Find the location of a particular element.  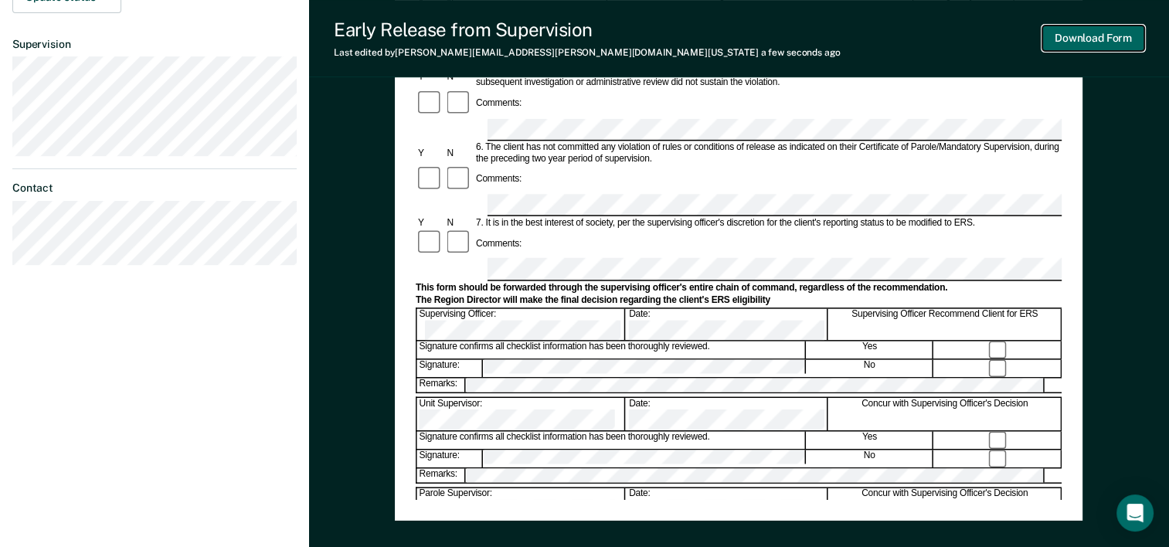

span: a few seconds ago is located at coordinates (800, 53).